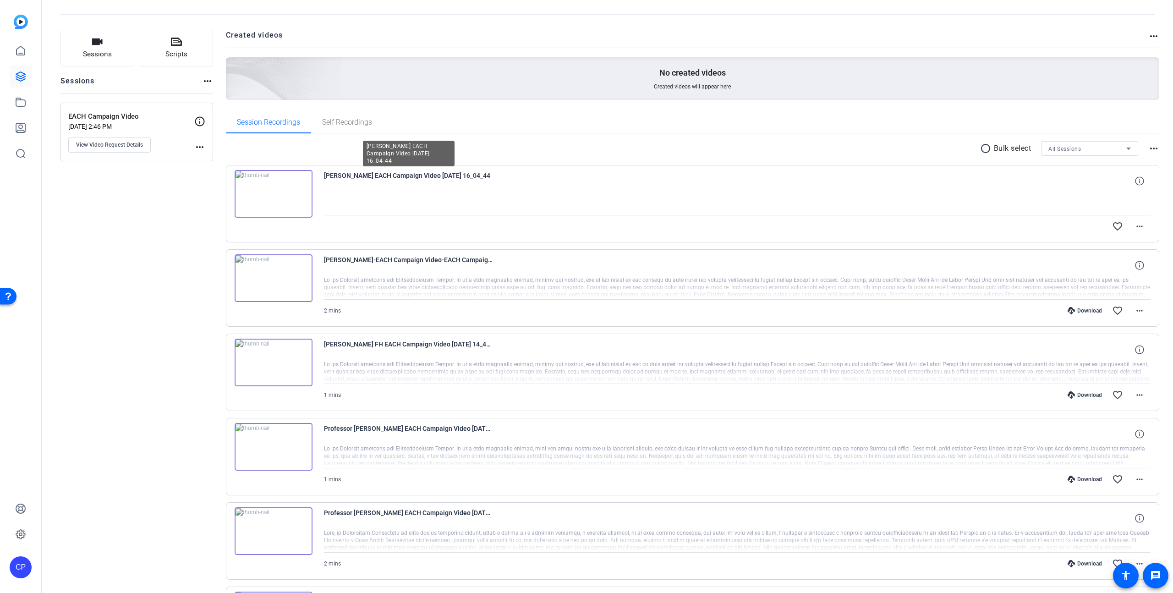  Describe the element at coordinates (687, 38) in the screenshot. I see `h2: Created videos` at that location.